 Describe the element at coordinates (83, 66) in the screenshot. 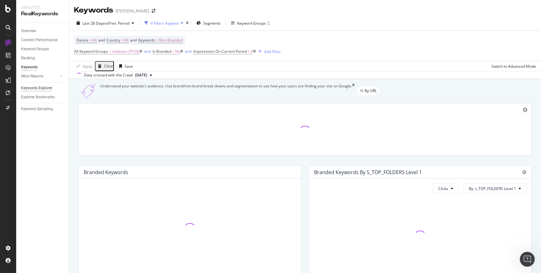

I see `button: Apply` at that location.